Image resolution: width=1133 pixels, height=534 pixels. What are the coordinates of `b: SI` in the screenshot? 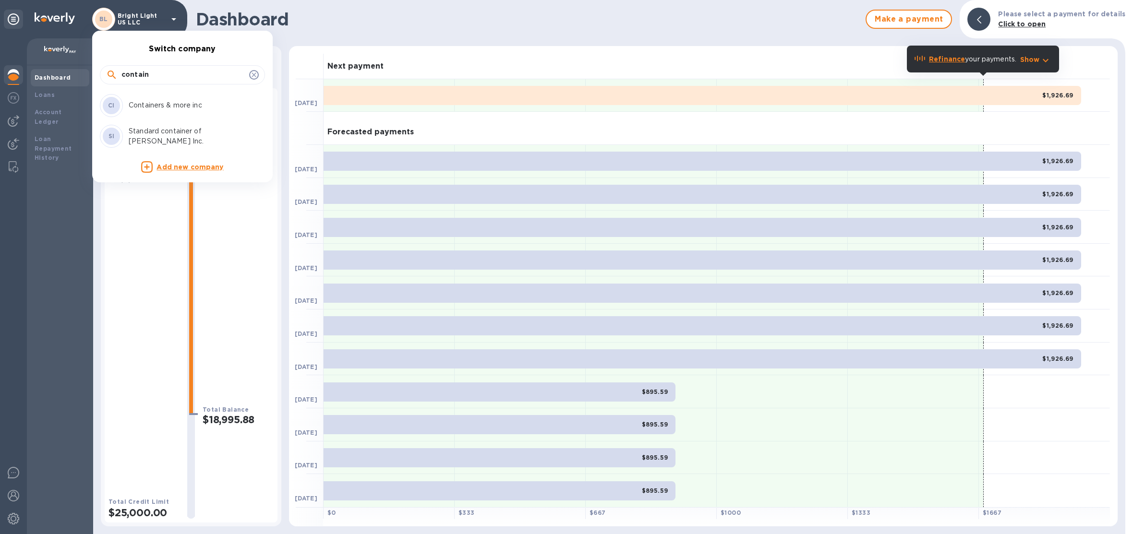 It's located at (111, 136).